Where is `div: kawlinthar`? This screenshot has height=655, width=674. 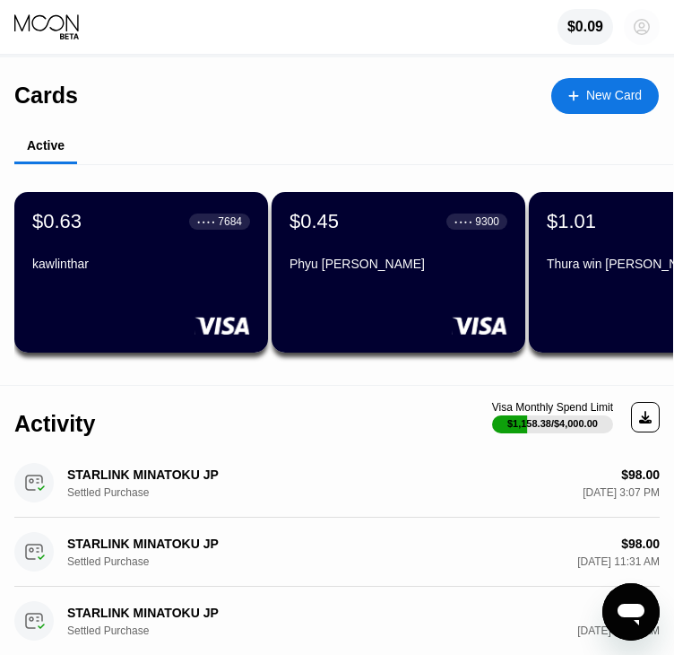 div: kawlinthar is located at coordinates (141, 264).